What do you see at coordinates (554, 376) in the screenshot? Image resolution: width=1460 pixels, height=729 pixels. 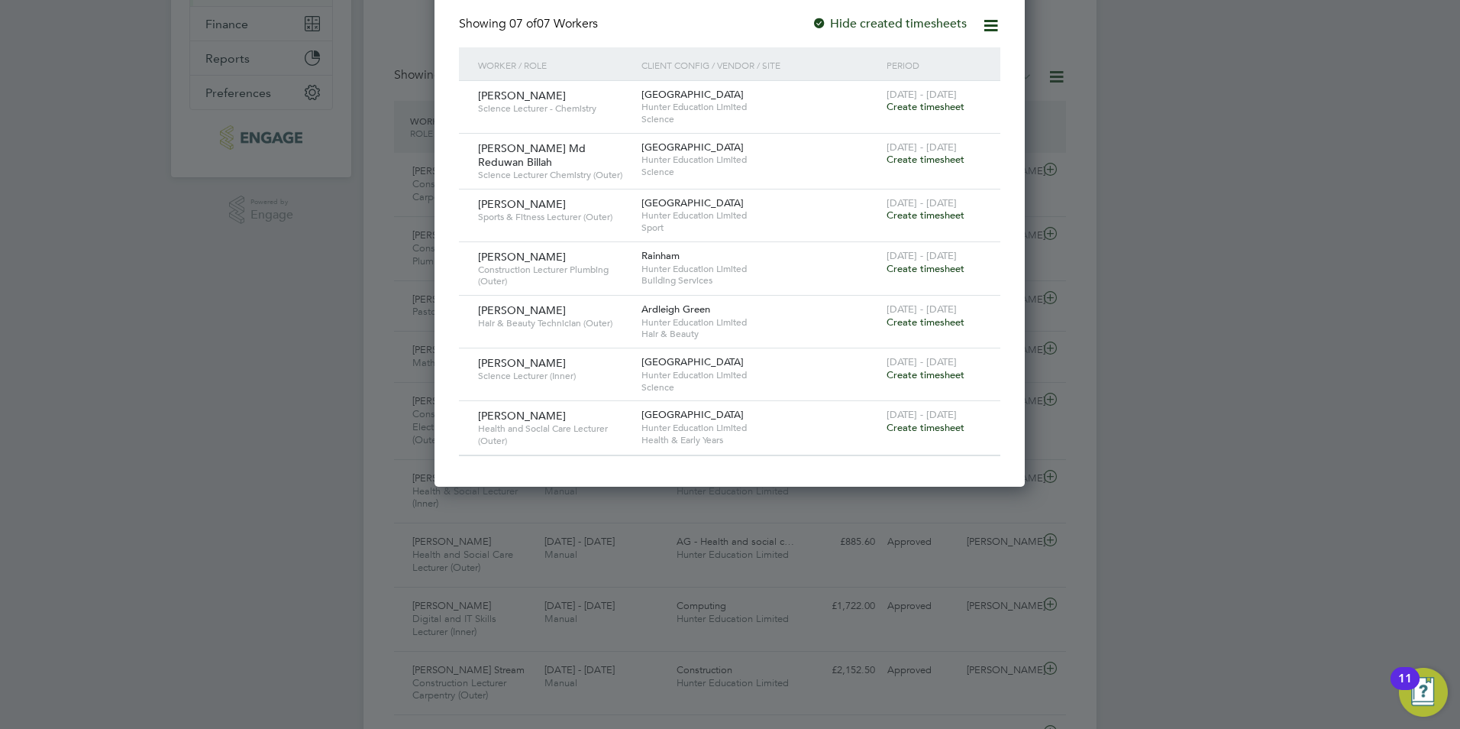 I see `span: Science Lecturer (Inner)` at bounding box center [554, 376].